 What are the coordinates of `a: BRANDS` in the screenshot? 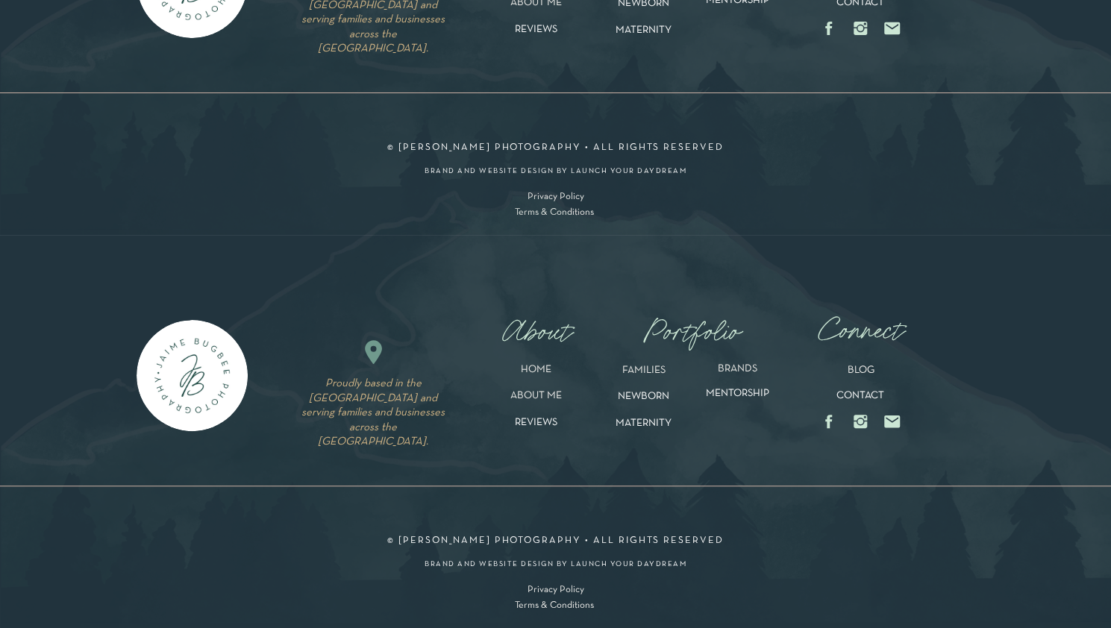 It's located at (738, 375).